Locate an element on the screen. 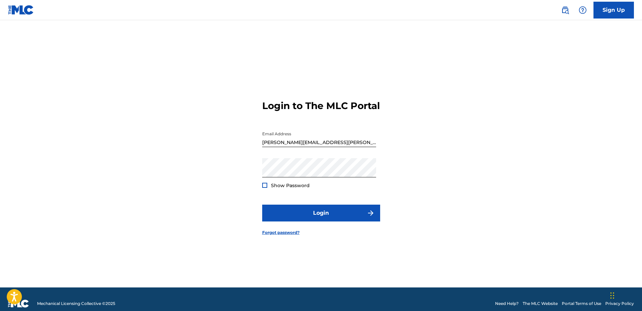 The width and height of the screenshot is (642, 311). a: Sign Up is located at coordinates (614, 10).